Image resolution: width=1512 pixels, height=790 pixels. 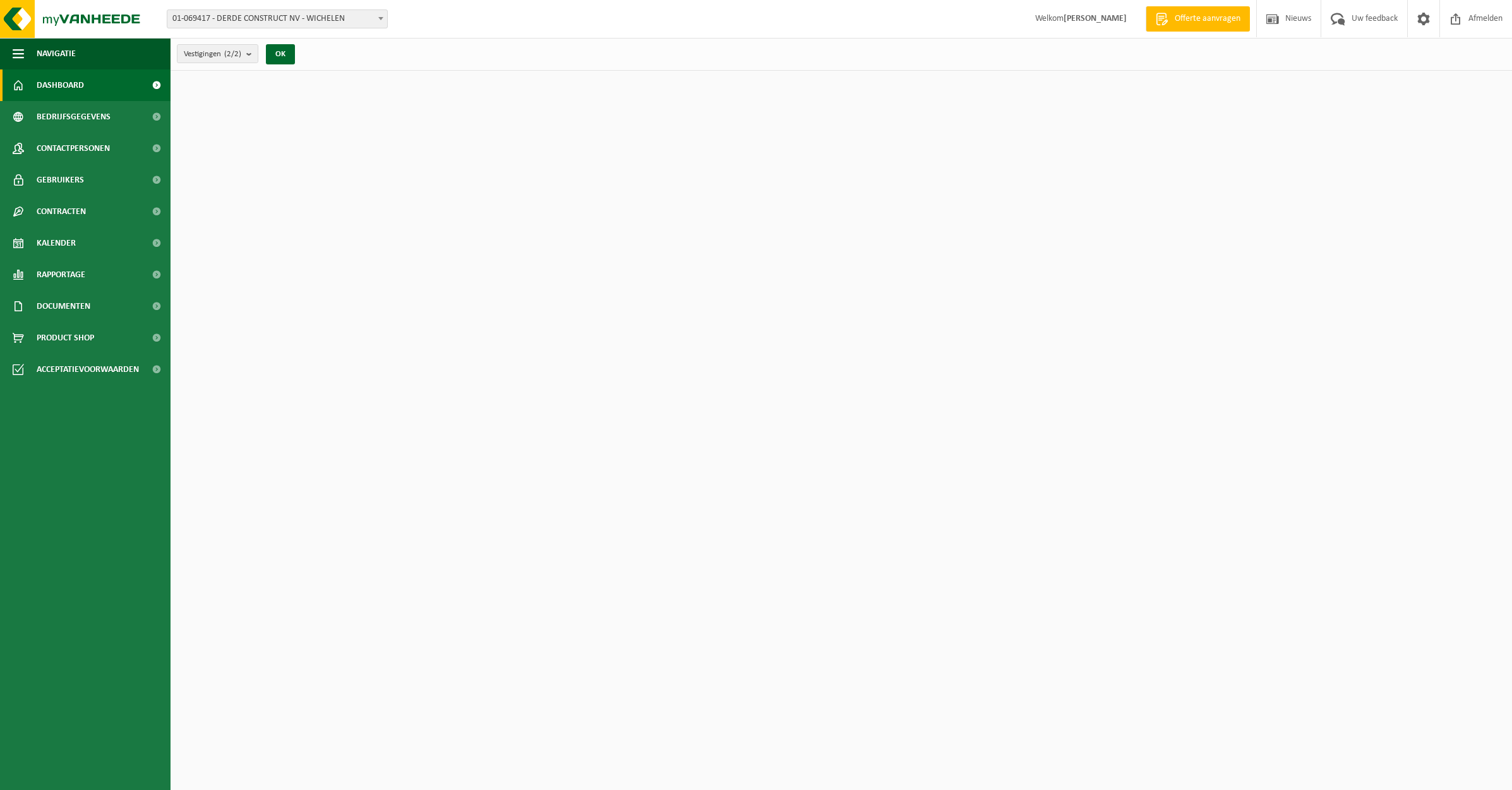 I want to click on span: Offerte aanvragen, so click(x=1207, y=19).